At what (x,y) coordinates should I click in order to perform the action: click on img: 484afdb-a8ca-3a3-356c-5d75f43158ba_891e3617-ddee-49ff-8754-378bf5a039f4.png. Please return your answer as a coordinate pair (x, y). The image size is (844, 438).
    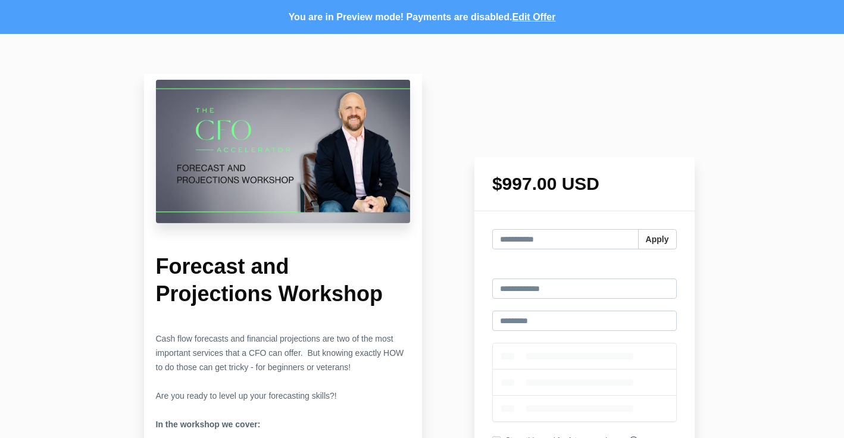
    Looking at the image, I should click on (283, 151).